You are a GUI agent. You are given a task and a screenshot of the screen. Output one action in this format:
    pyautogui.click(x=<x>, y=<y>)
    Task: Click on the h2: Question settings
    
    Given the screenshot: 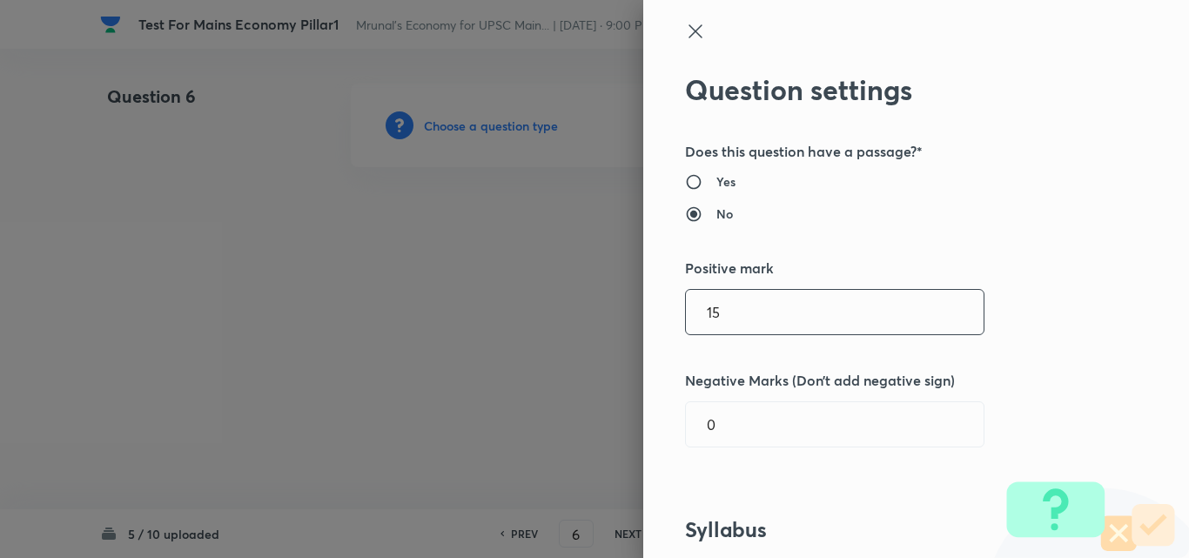 What is the action you would take?
    pyautogui.click(x=887, y=90)
    